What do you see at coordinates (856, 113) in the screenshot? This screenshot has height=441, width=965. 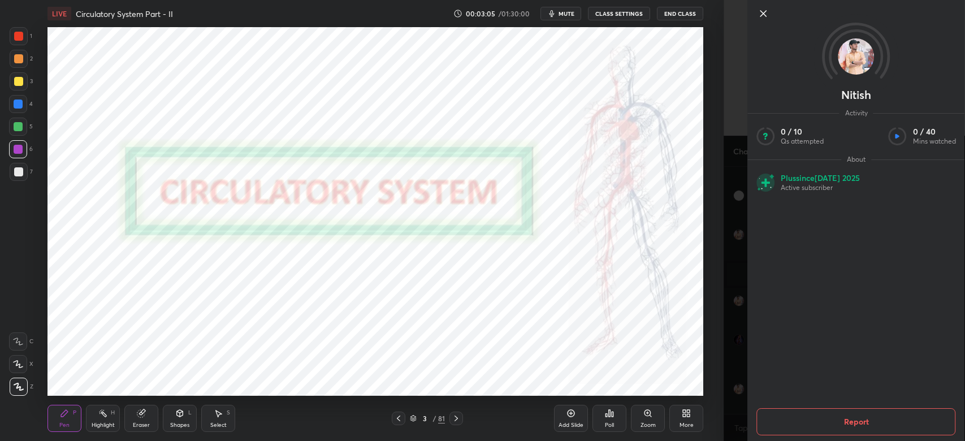 I see `span: Activity` at bounding box center [856, 113].